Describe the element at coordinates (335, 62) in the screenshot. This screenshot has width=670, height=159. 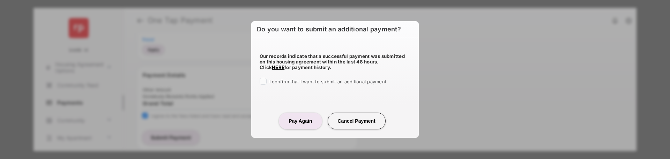
I see `h5: Our records indicate that a successful payment was submitted on this housing agreement within the...` at that location.